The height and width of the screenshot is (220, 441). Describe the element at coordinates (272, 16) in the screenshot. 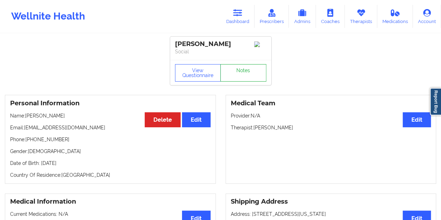

I see `a: Prescribers` at that location.